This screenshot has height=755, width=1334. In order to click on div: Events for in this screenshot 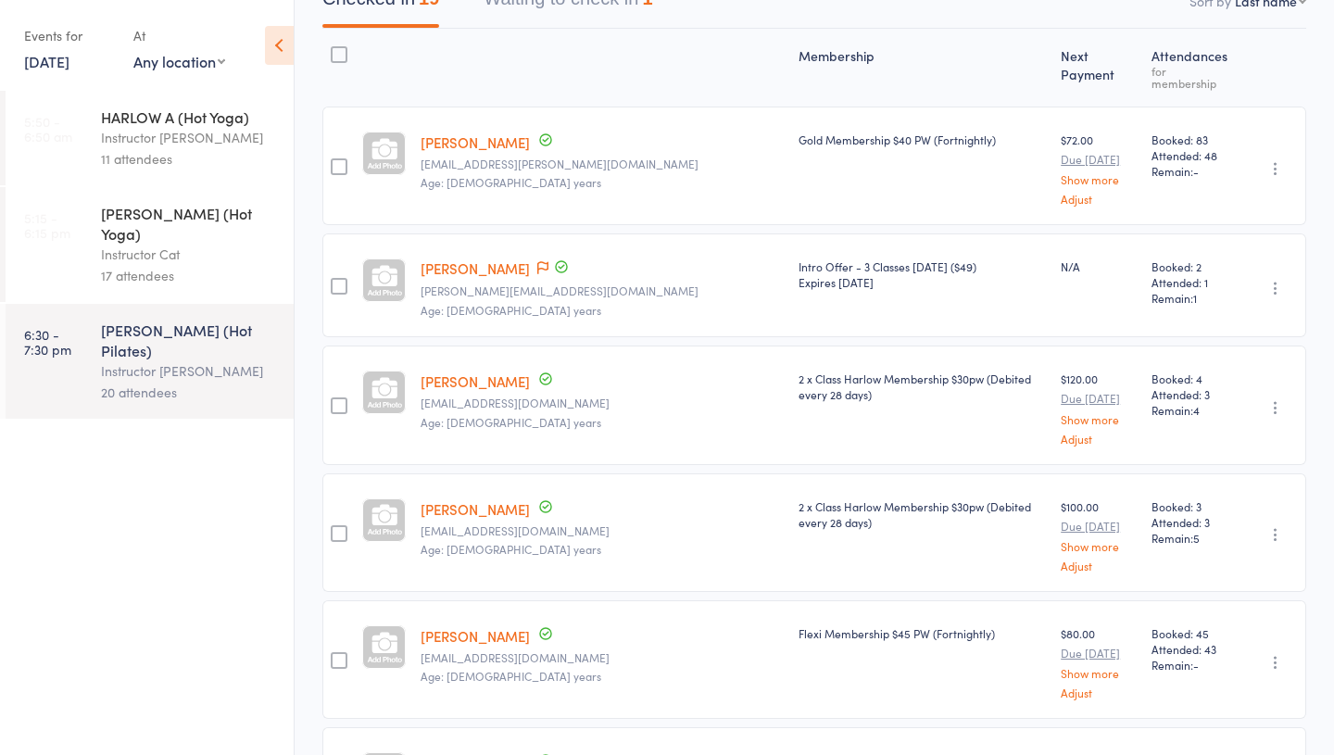, I will do `click(69, 35)`.